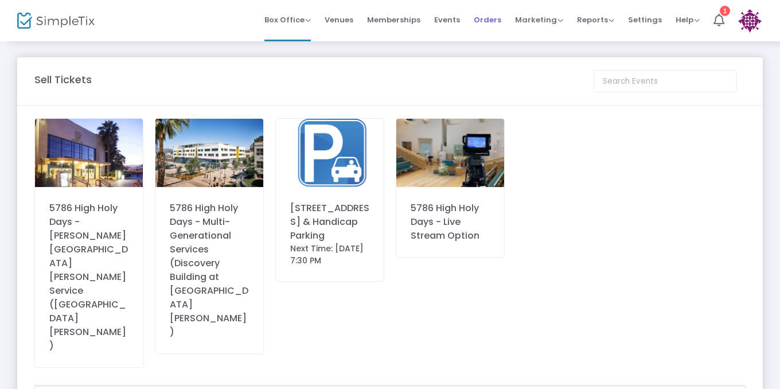 The image size is (780, 389). What do you see at coordinates (287, 19) in the screenshot?
I see `span: Box Office` at bounding box center [287, 19].